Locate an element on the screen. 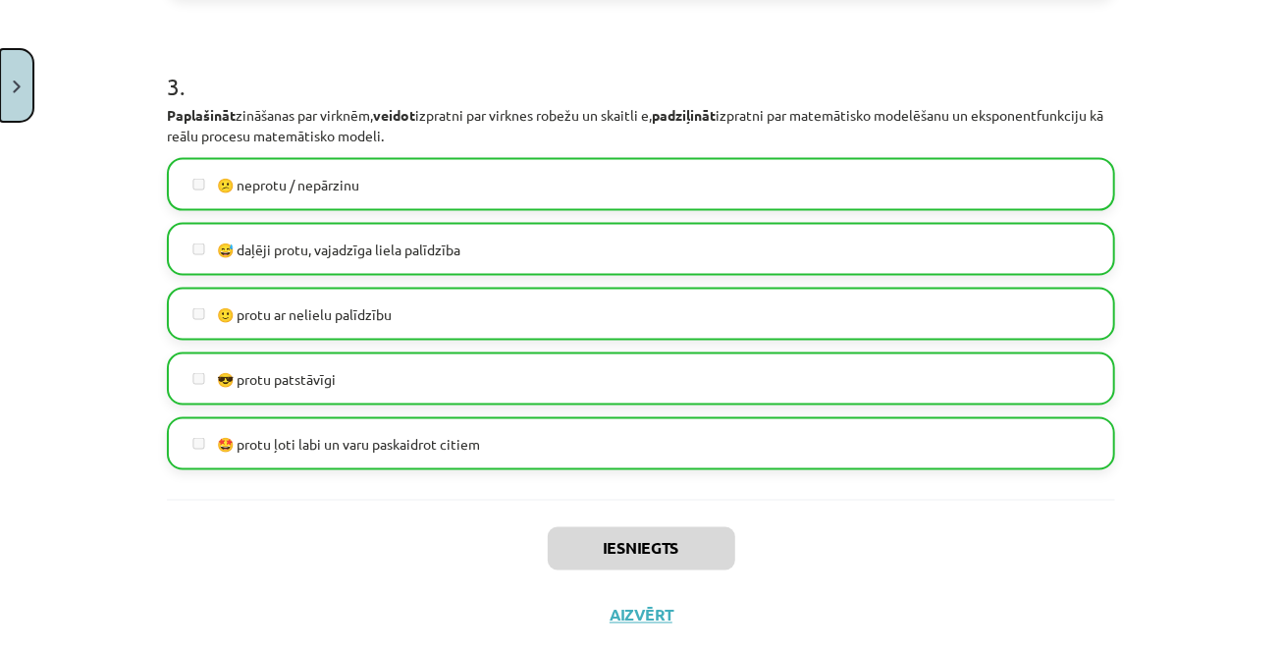 This screenshot has width=1282, height=651. button: Iesniegts is located at coordinates (641, 549).